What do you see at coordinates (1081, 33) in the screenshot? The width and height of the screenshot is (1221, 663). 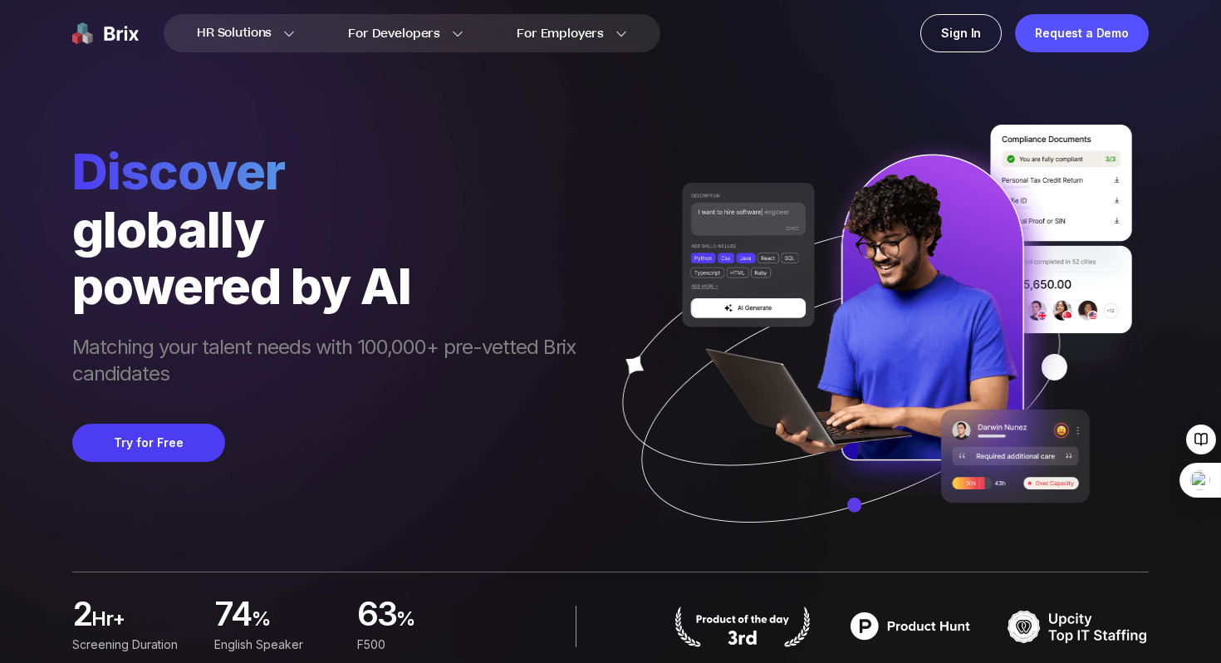 I see `a: Request a Demo` at bounding box center [1081, 33].